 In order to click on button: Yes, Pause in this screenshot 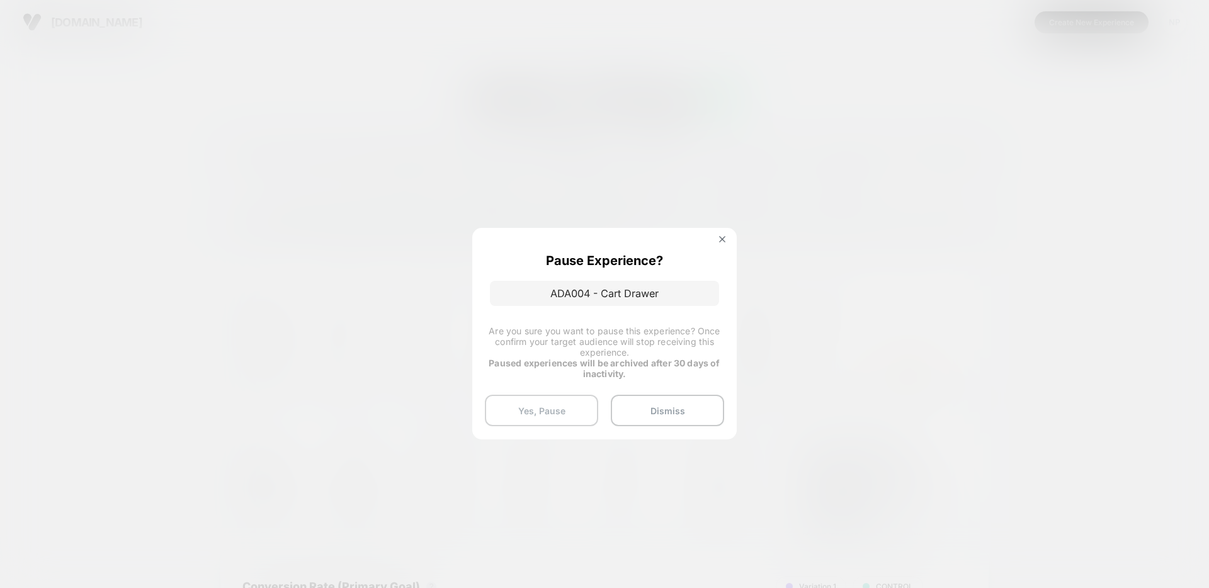, I will do `click(542, 411)`.